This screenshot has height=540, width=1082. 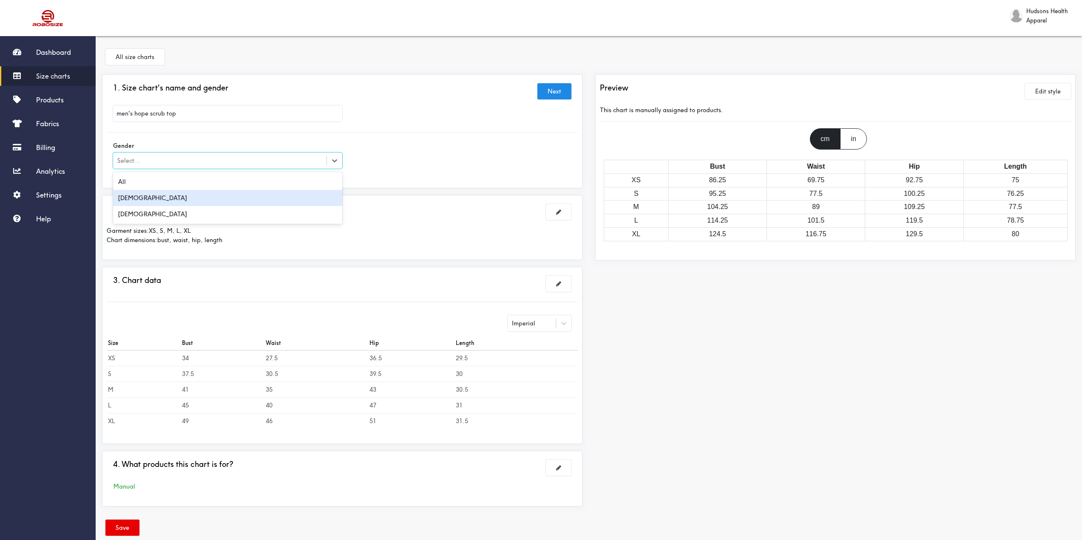 I want to click on td: 29.5, so click(x=516, y=358).